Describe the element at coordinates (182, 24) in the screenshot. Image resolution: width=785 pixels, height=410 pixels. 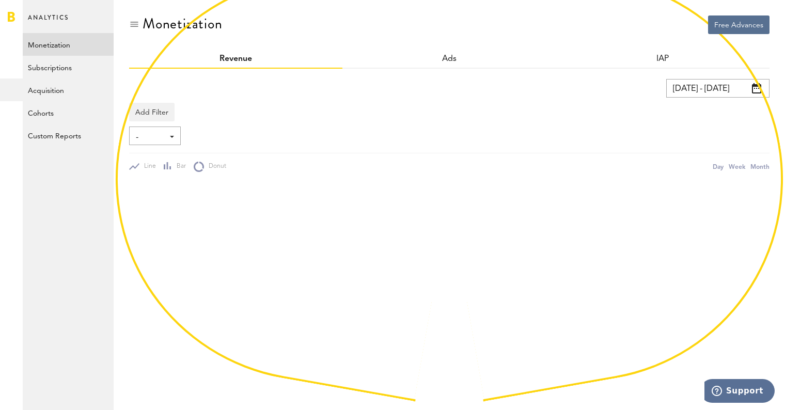
I see `div: Monetization` at that location.